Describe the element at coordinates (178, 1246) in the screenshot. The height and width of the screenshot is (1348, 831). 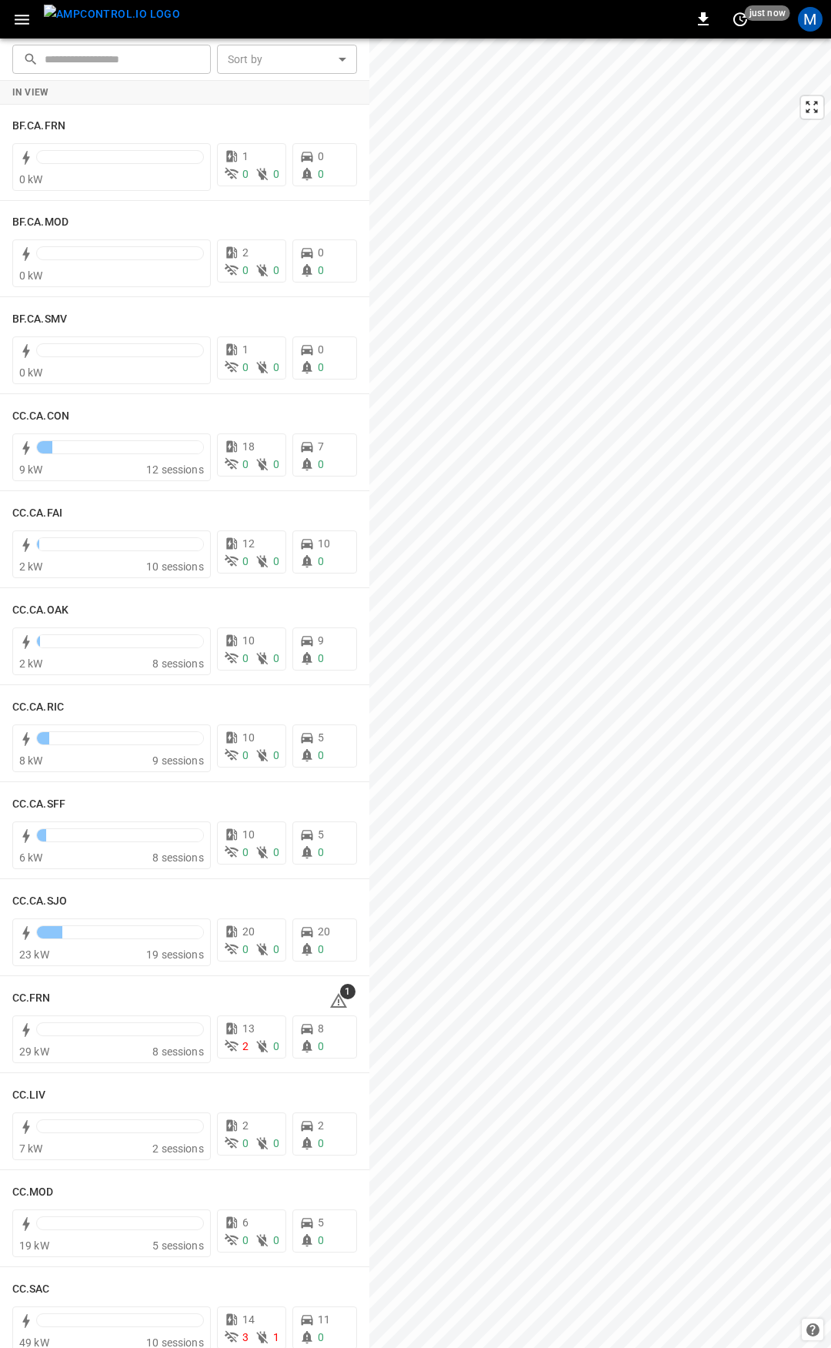
I see `span: 5 sessions` at that location.